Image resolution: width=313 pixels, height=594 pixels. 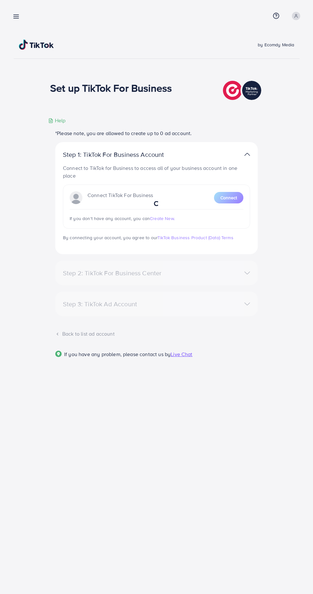 What do you see at coordinates (157, 334) in the screenshot?
I see `div: Back to list ad account` at bounding box center [157, 334].